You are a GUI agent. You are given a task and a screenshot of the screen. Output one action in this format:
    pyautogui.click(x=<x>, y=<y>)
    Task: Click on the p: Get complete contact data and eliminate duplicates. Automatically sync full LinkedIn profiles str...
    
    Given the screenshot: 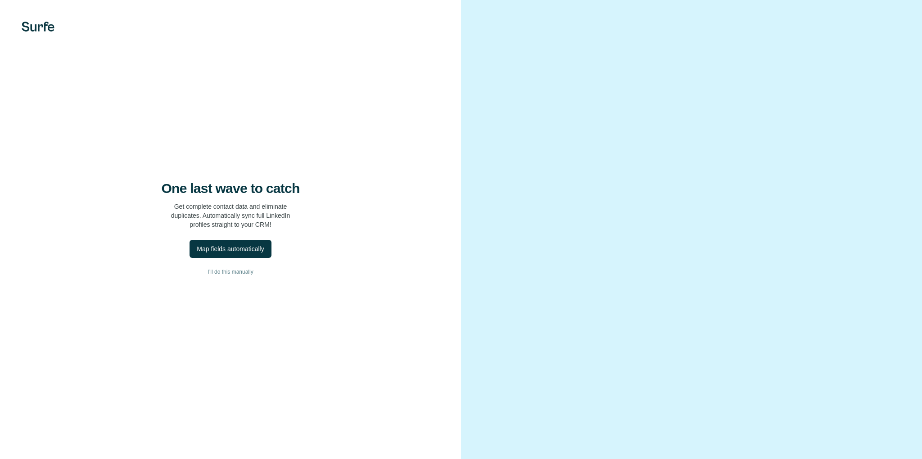 What is the action you would take?
    pyautogui.click(x=231, y=215)
    